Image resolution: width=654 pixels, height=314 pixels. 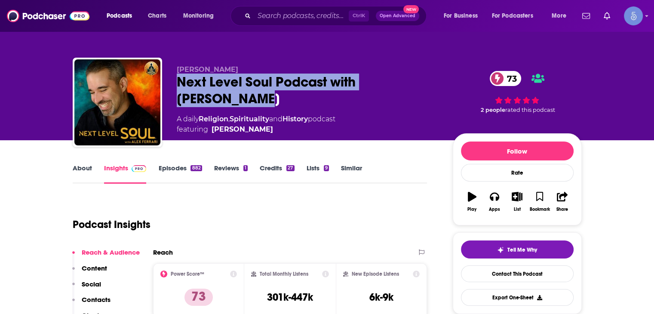 What do you see at coordinates (517, 151) in the screenshot?
I see `button: Follow` at bounding box center [517, 151].